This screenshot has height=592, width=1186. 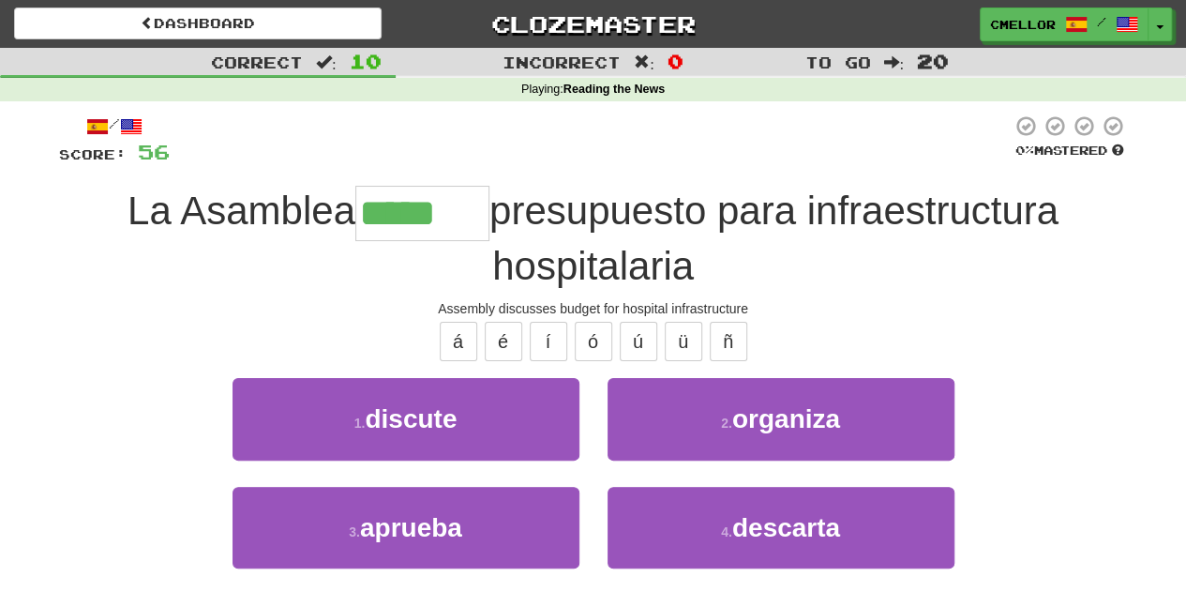 I want to click on button: ü, so click(x=684, y=341).